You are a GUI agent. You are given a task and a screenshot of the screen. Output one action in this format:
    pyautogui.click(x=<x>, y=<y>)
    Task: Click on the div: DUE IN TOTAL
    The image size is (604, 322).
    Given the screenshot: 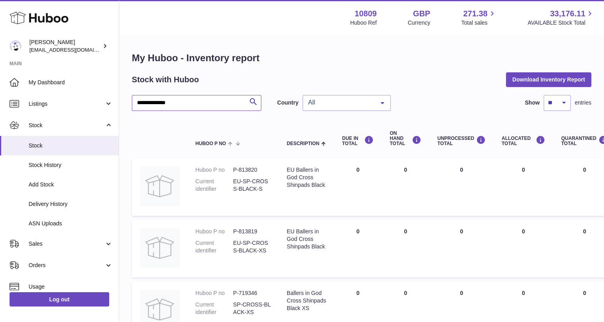 What is the action you would take?
    pyautogui.click(x=358, y=141)
    